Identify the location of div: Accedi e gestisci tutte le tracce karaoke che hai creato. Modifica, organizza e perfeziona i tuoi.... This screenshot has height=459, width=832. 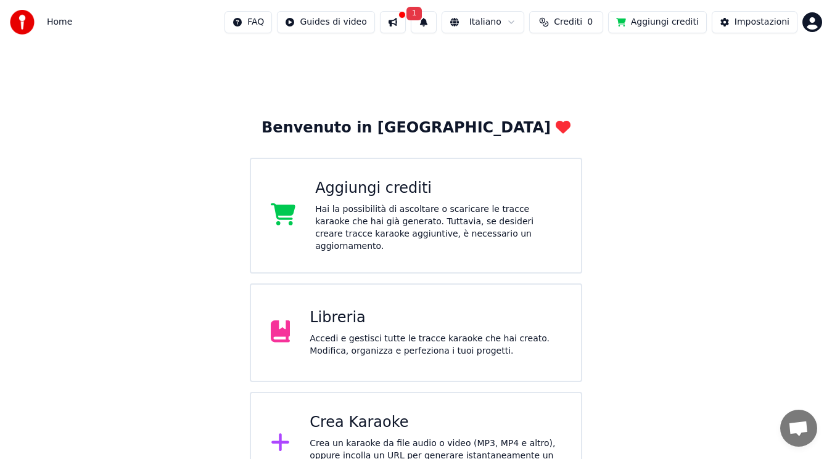
(435, 345).